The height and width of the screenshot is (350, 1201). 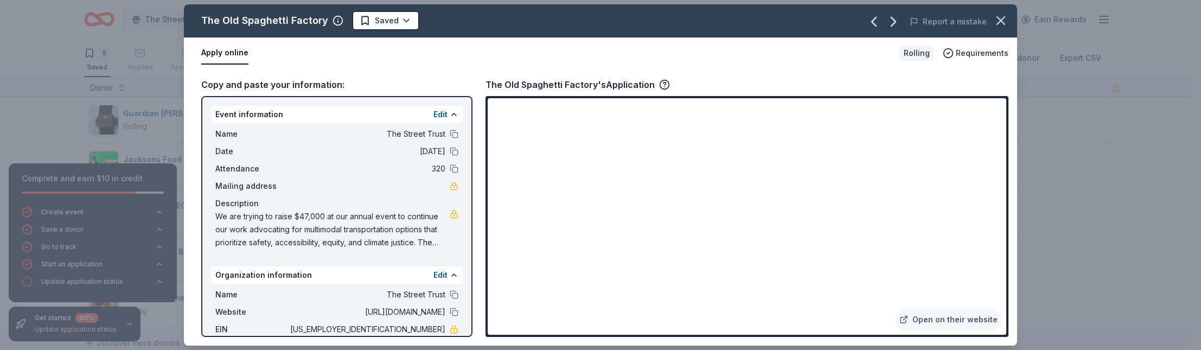 What do you see at coordinates (948, 22) in the screenshot?
I see `button: Report a mistake` at bounding box center [948, 22].